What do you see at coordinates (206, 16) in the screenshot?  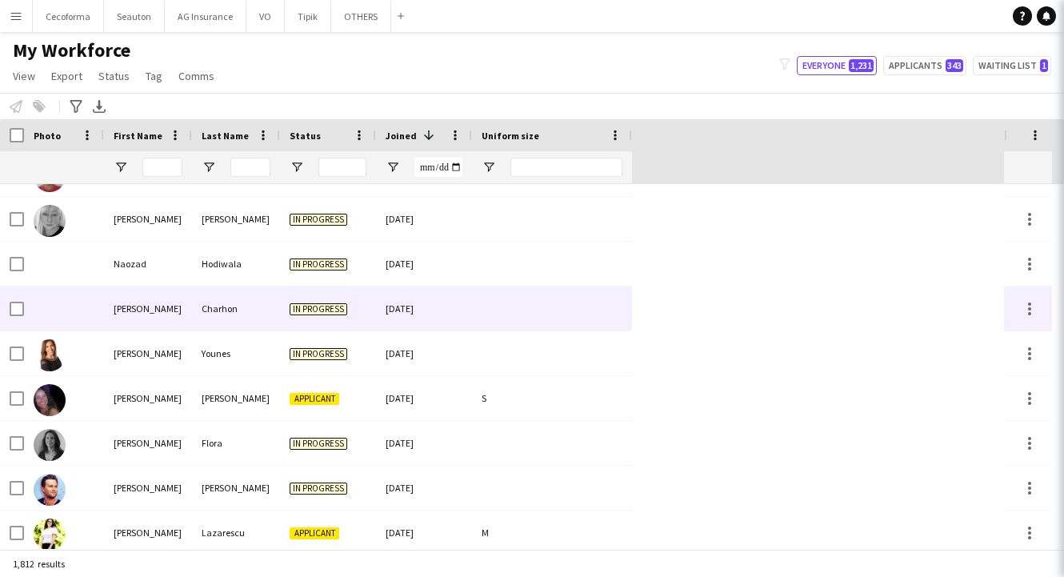 I see `button: AG Insurance` at bounding box center [206, 16].